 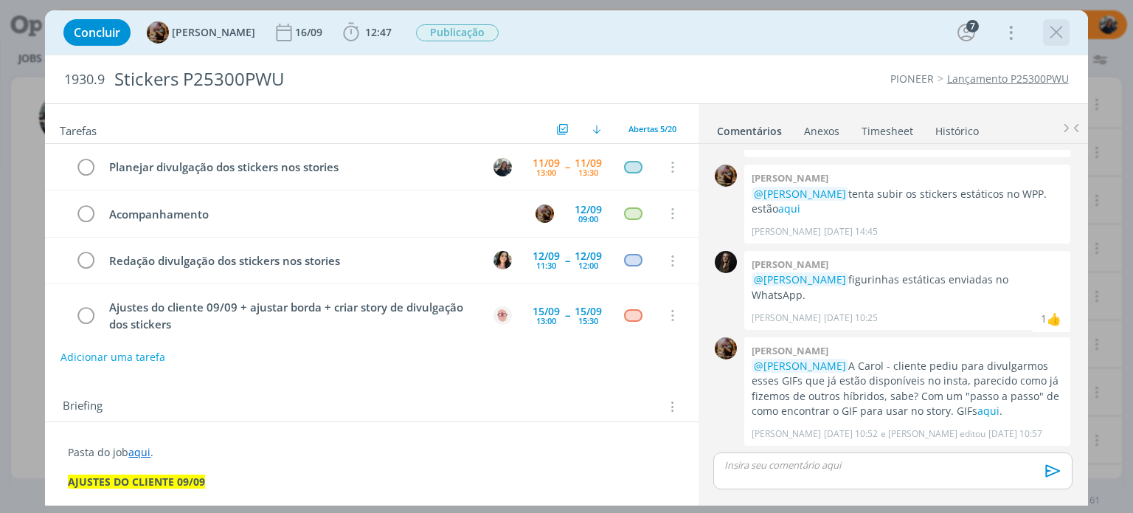 I want to click on img: N, so click(x=726, y=262).